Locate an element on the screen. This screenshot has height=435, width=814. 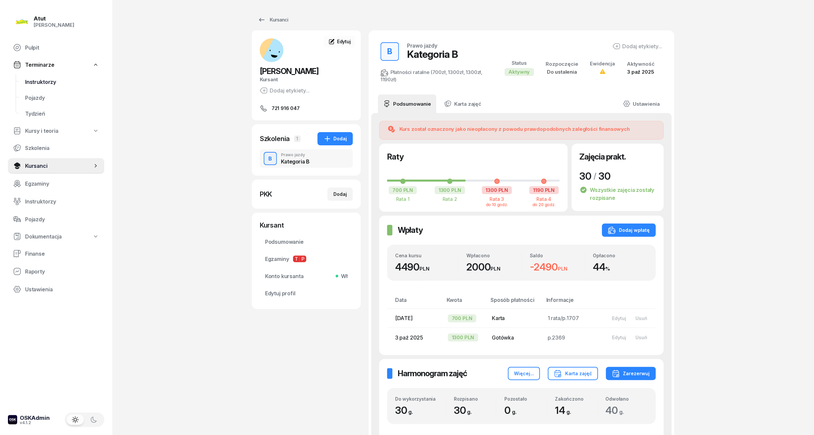
a: Kursy i teoria is located at coordinates (56, 131).